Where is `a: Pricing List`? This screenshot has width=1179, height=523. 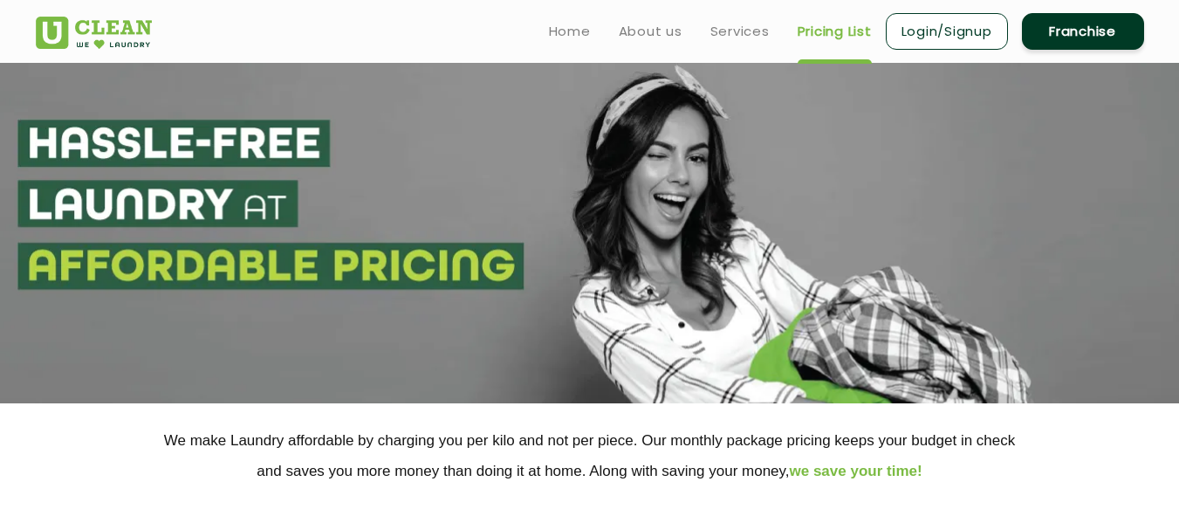 a: Pricing List is located at coordinates (834, 31).